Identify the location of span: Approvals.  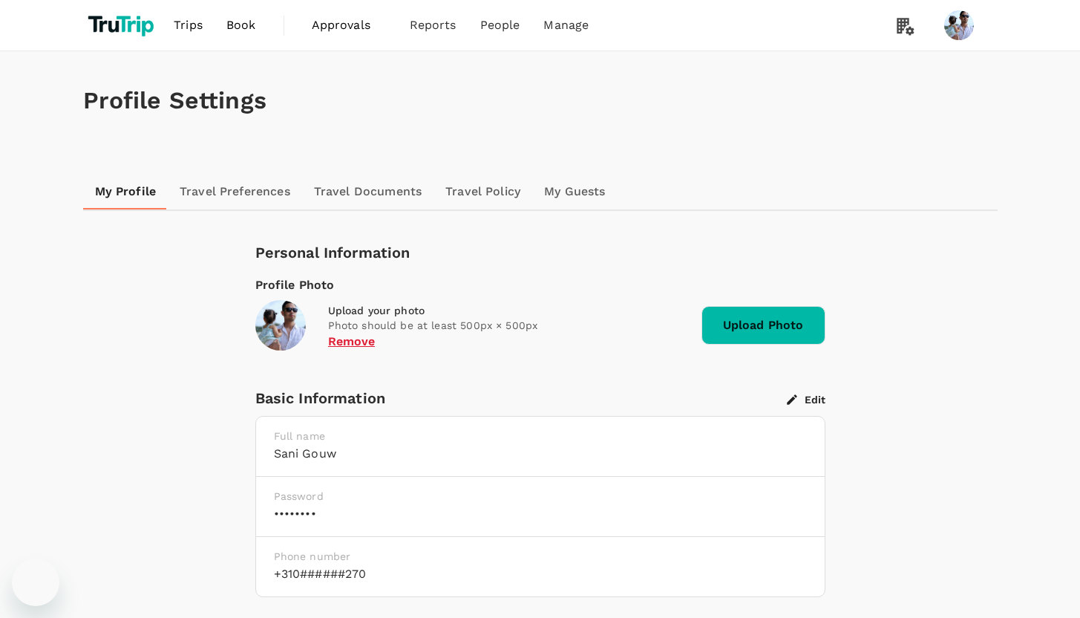
(349, 25).